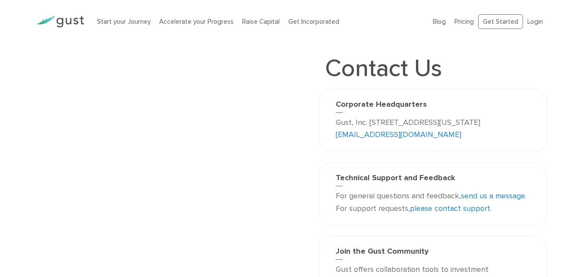 The height and width of the screenshot is (277, 583). What do you see at coordinates (433, 106) in the screenshot?
I see `h3: Corporate Headquarters` at bounding box center [433, 106].